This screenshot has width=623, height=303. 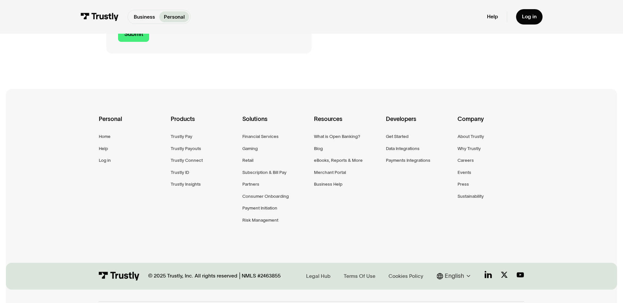 I want to click on a: Get Started, so click(x=397, y=136).